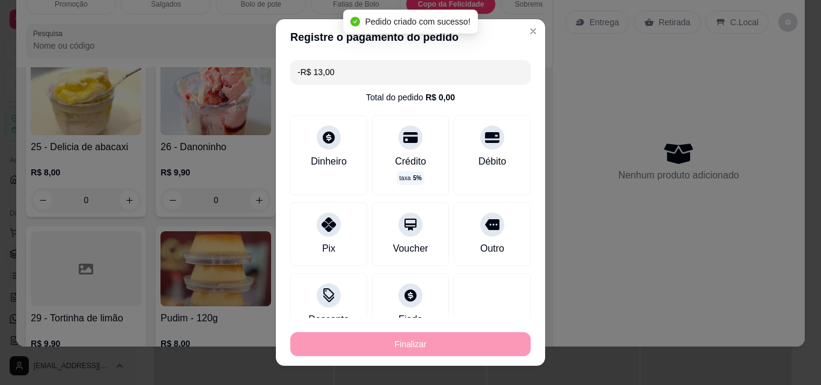 The height and width of the screenshot is (385, 821). Describe the element at coordinates (411, 72) in the screenshot. I see `input: Ex.: hambúrguer de cordeiro` at that location.